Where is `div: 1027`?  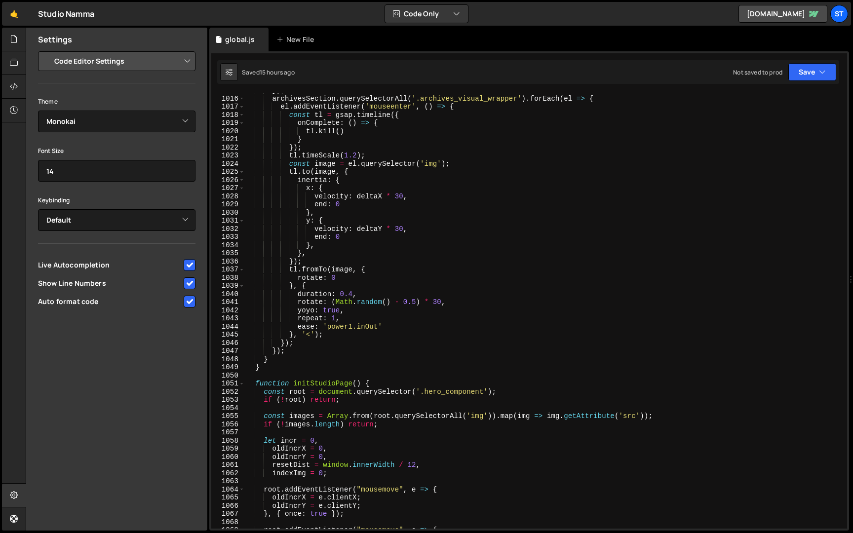 div: 1027 is located at coordinates (228, 188).